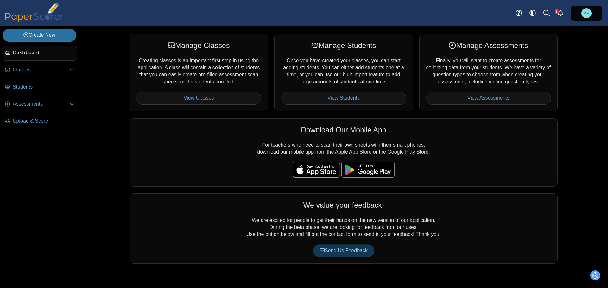 The image size is (608, 288). I want to click on img: google-play-badge.png, so click(368, 170).